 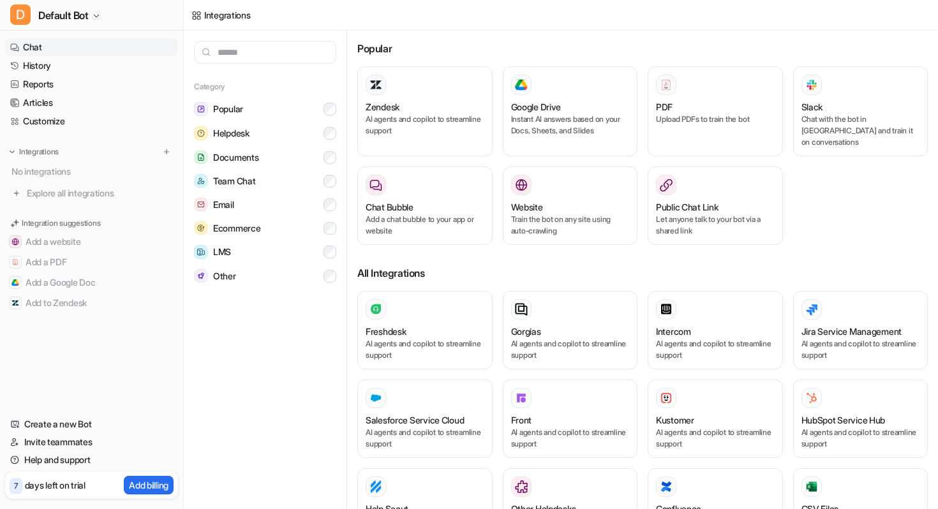 I want to click on button: Add to ZendeskAdd to Zendesk, so click(x=91, y=303).